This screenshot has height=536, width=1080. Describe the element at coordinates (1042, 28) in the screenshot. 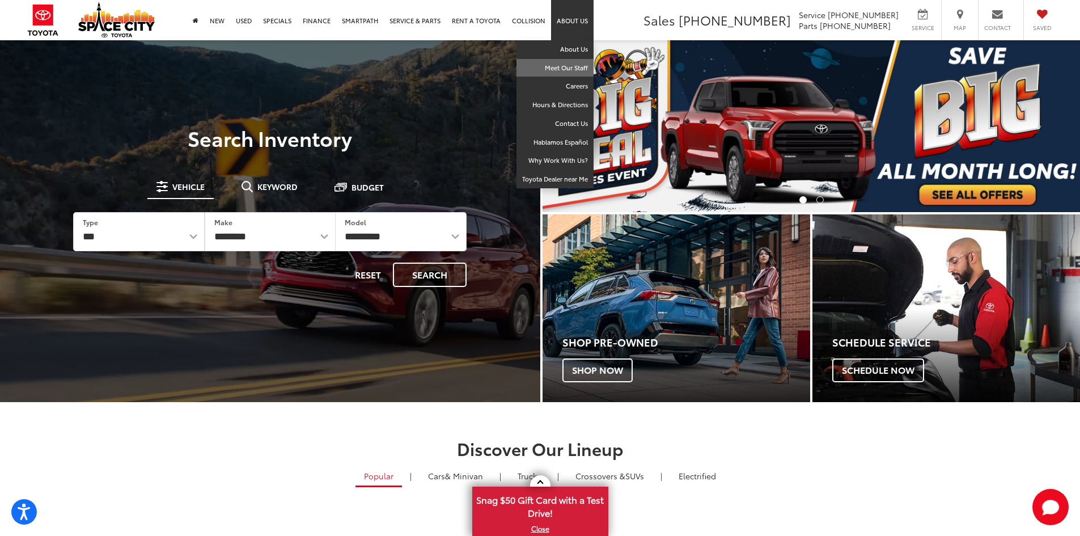

I see `span: Saved` at that location.